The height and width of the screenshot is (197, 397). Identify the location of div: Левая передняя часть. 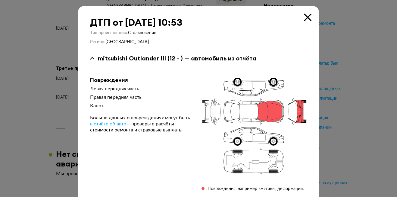
(141, 89).